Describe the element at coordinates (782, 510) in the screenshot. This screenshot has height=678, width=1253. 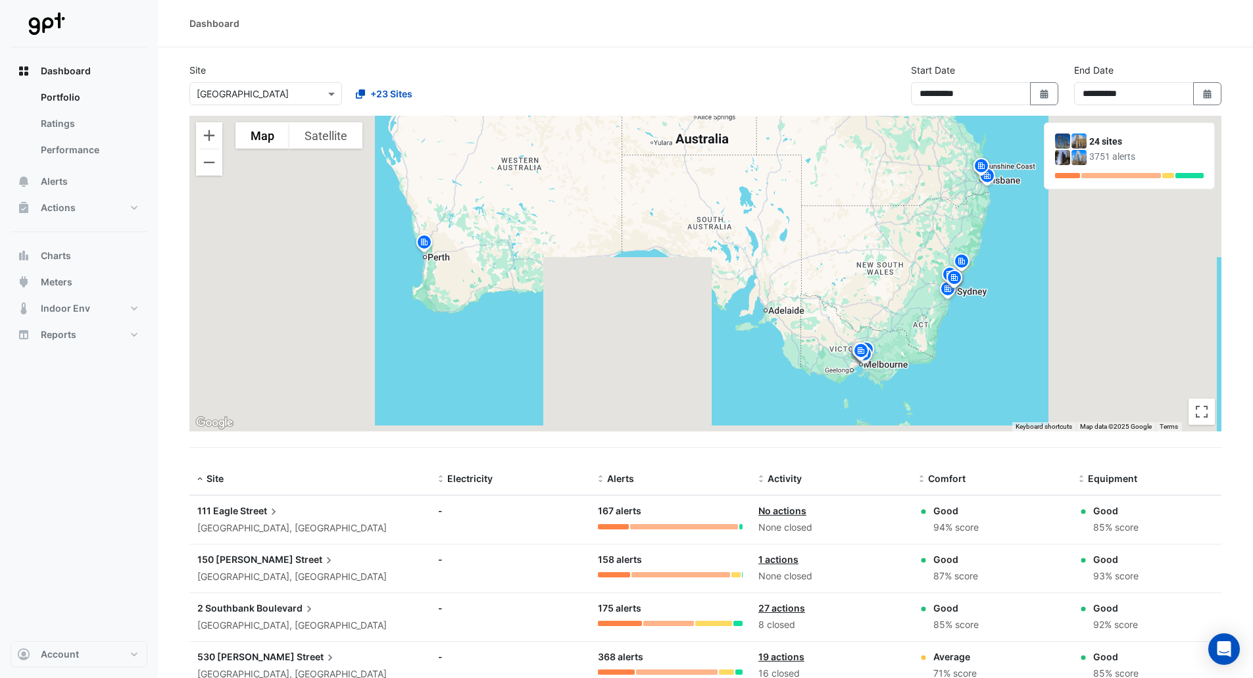
I see `a: No actions` at that location.